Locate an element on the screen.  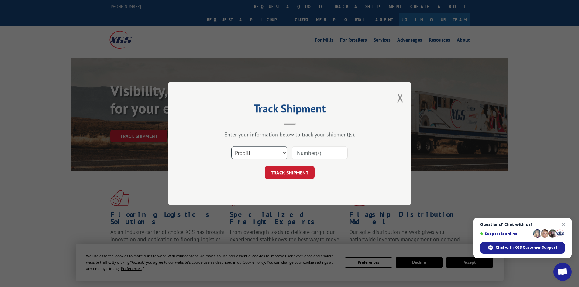
input: Number(s) is located at coordinates (320, 153).